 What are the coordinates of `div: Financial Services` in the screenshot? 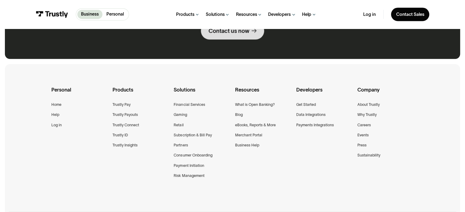 It's located at (189, 104).